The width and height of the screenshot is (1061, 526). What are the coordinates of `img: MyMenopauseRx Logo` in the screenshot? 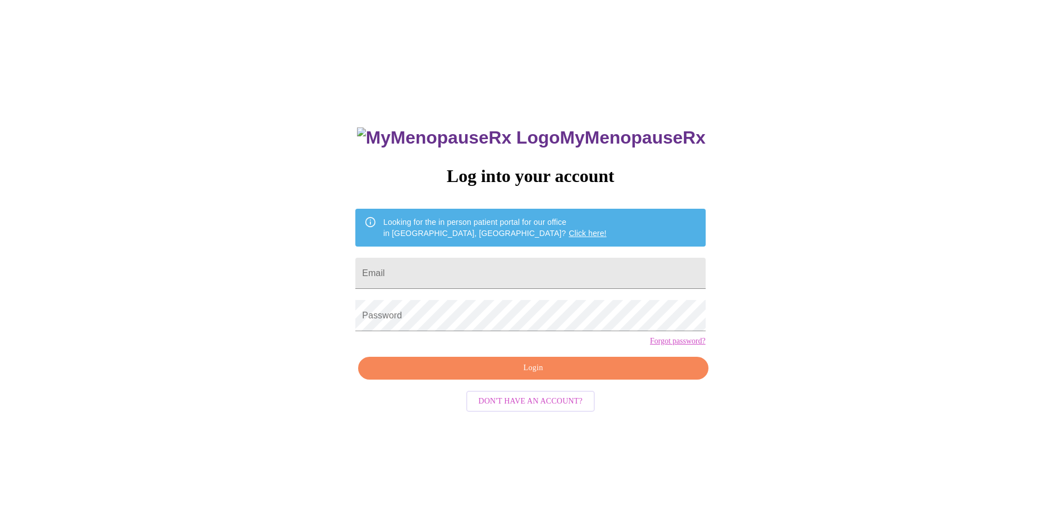 It's located at (459, 138).